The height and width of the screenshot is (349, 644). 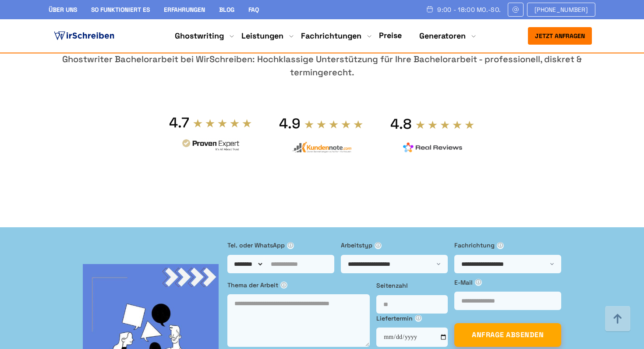 I want to click on a: Blog, so click(x=227, y=10).